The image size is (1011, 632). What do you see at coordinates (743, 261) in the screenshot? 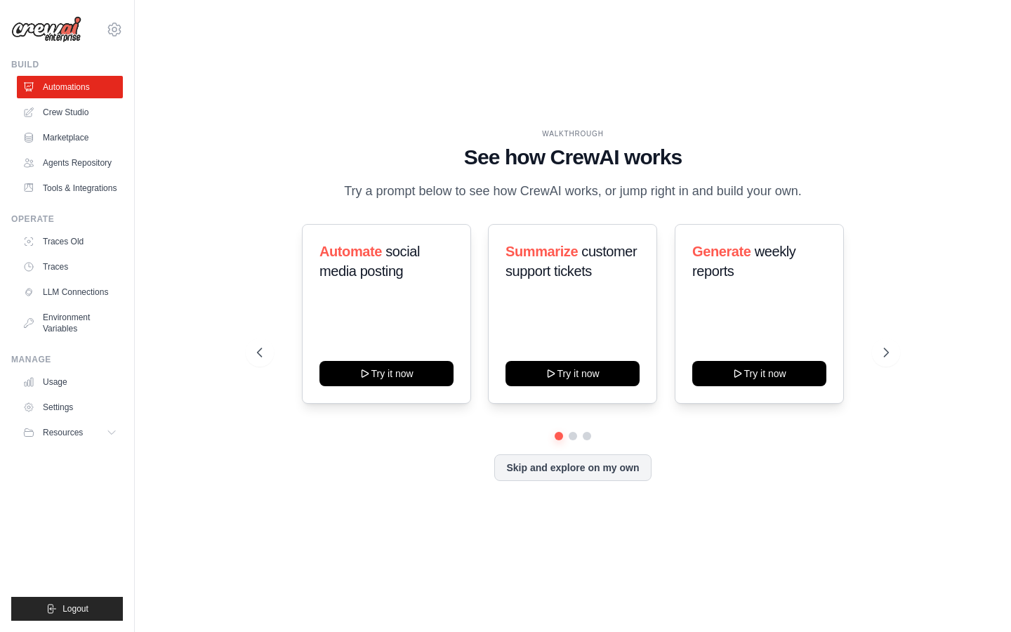
I see `span: weekly reports` at bounding box center [743, 261].